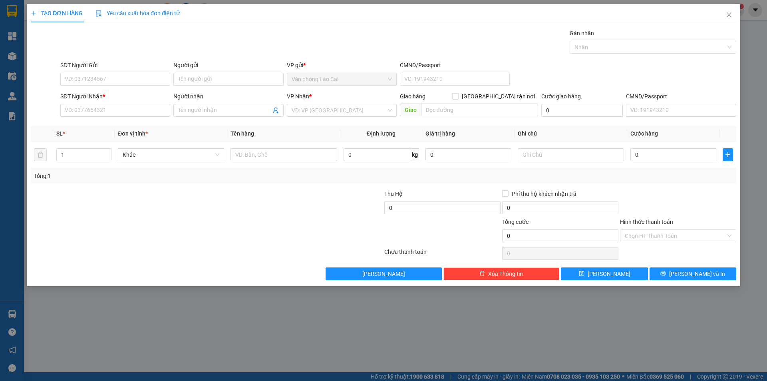 The width and height of the screenshot is (767, 381). Describe the element at coordinates (137, 13) in the screenshot. I see `span: Yêu cầu xuất hóa đơn điện tử` at that location.